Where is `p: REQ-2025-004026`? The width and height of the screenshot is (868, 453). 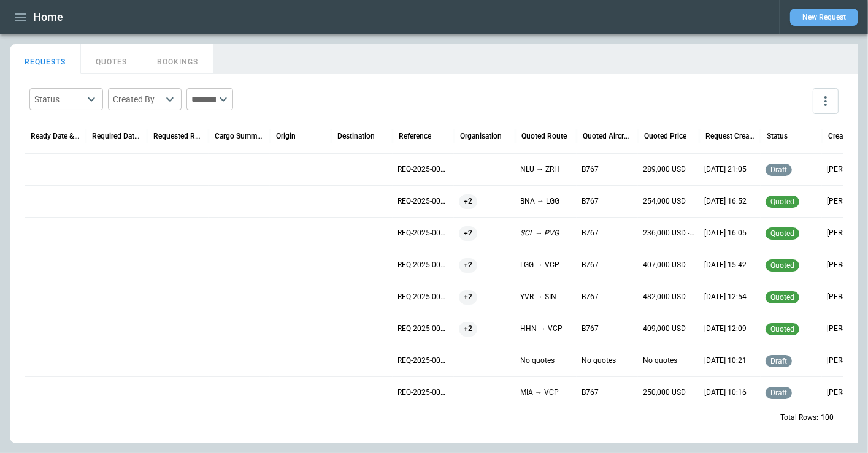
p: REQ-2025-004026 is located at coordinates (423, 265).